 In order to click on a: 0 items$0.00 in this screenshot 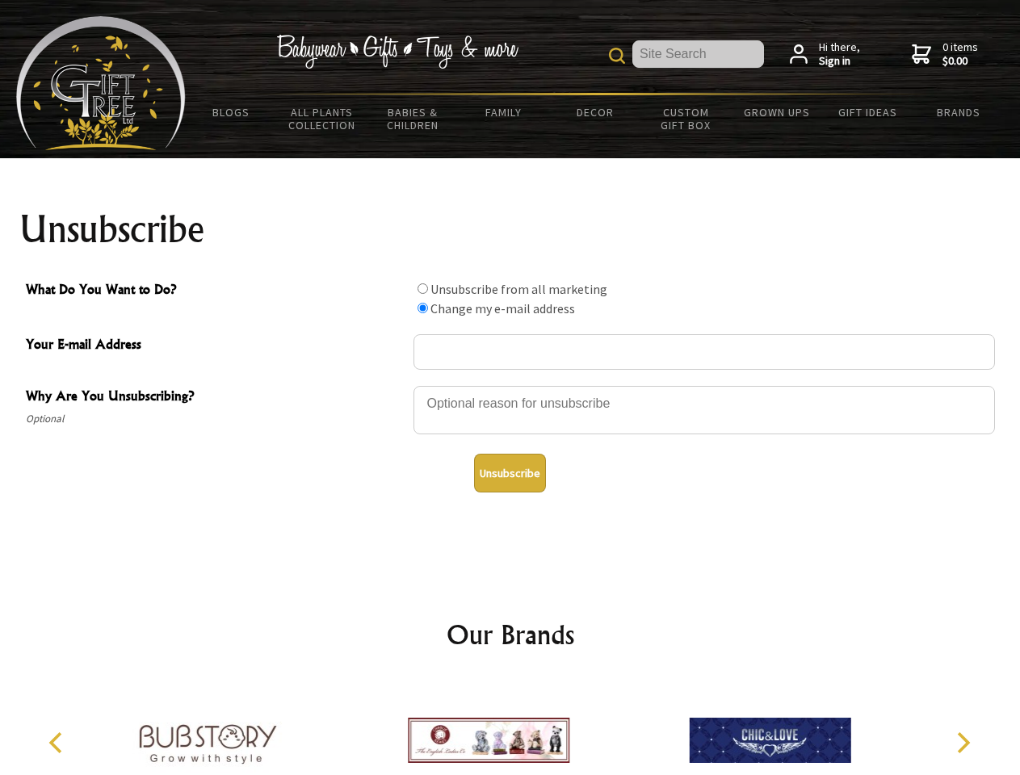, I will do `click(945, 54)`.